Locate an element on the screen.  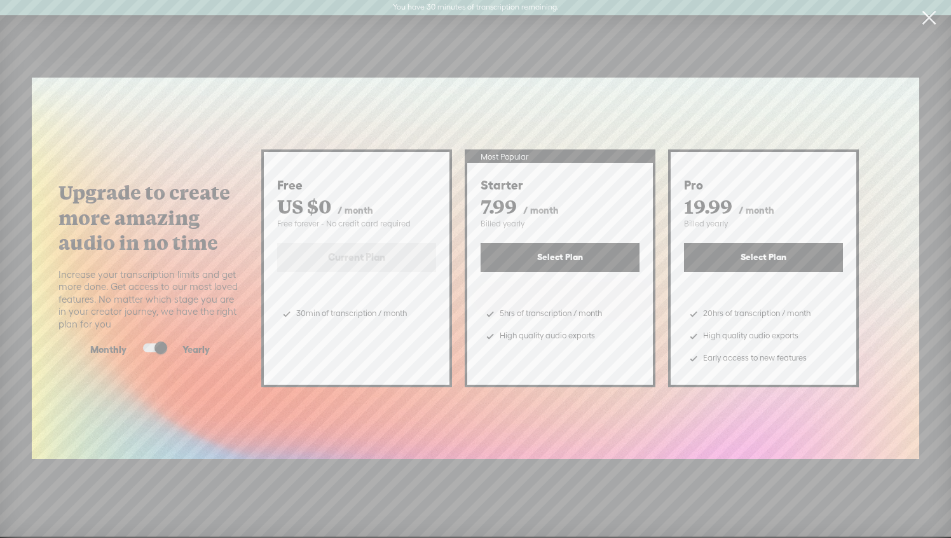
div: Most Popular is located at coordinates (560, 157).